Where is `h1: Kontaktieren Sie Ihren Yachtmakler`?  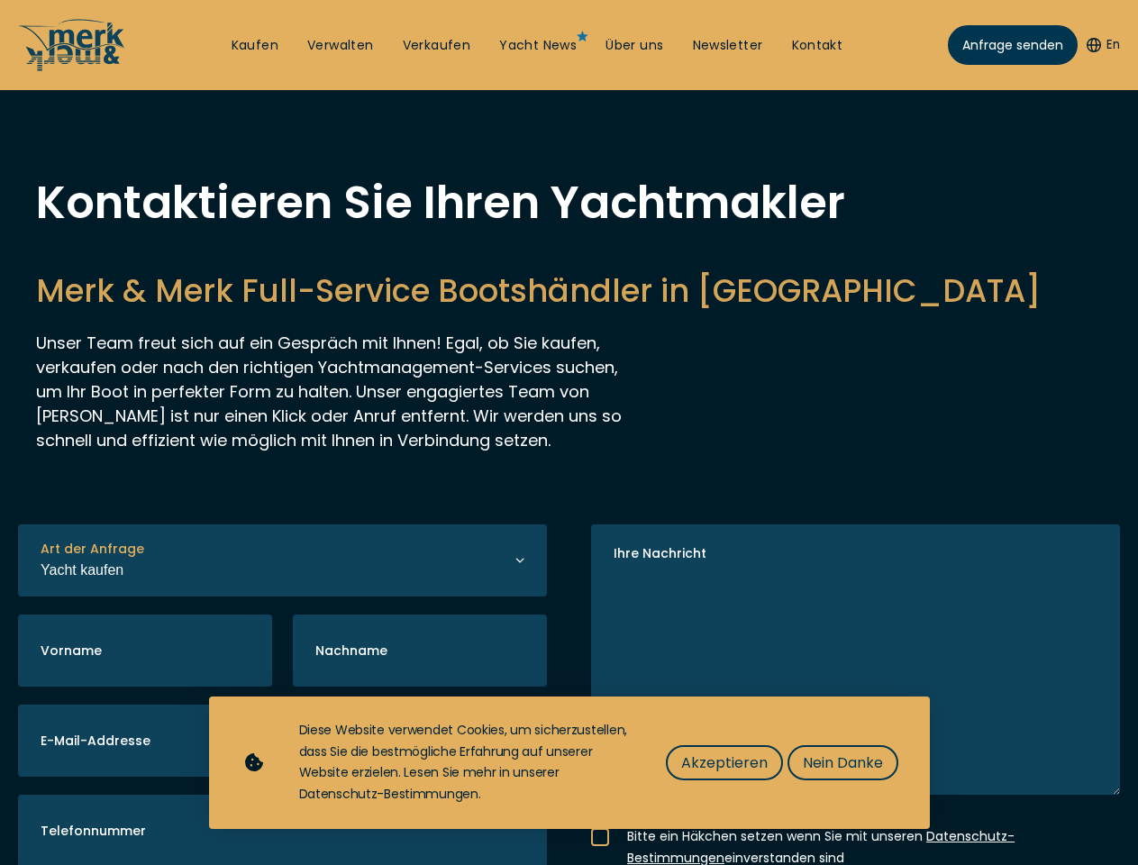 h1: Kontaktieren Sie Ihren Yachtmakler is located at coordinates (568, 203).